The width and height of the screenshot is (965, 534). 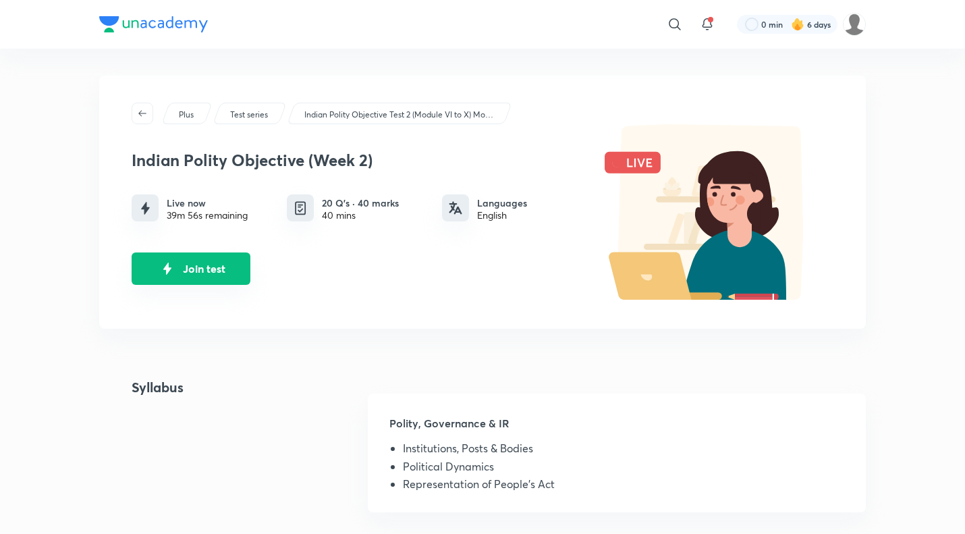 I want to click on p: Test series, so click(x=249, y=115).